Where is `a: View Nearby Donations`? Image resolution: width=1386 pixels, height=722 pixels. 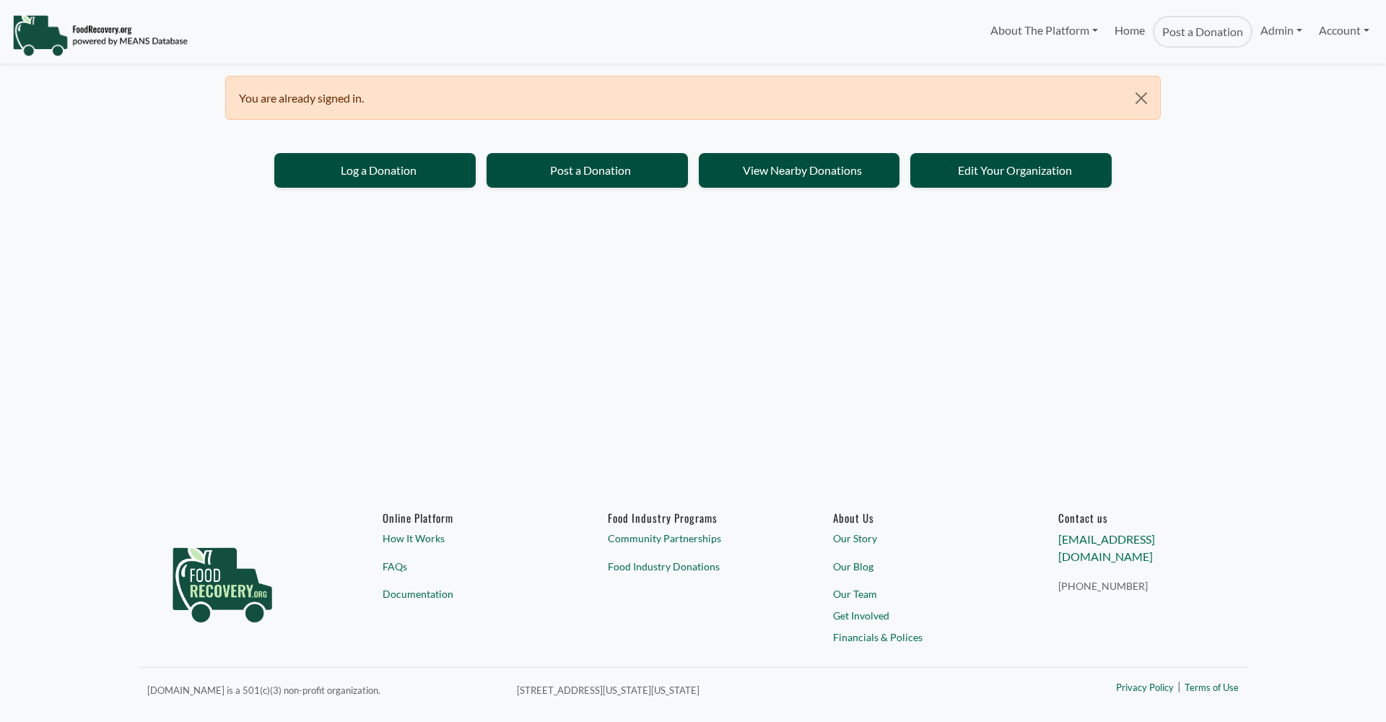
a: View Nearby Donations is located at coordinates (799, 170).